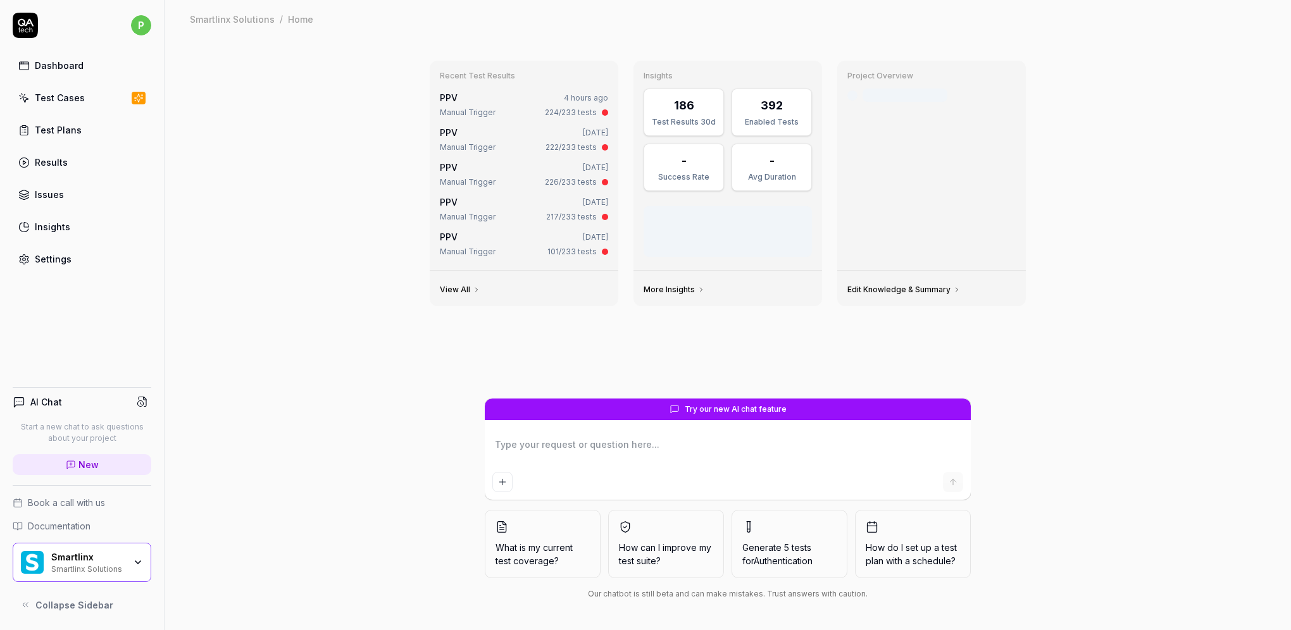 This screenshot has height=630, width=1291. Describe the element at coordinates (53, 259) in the screenshot. I see `div: Settings` at that location.